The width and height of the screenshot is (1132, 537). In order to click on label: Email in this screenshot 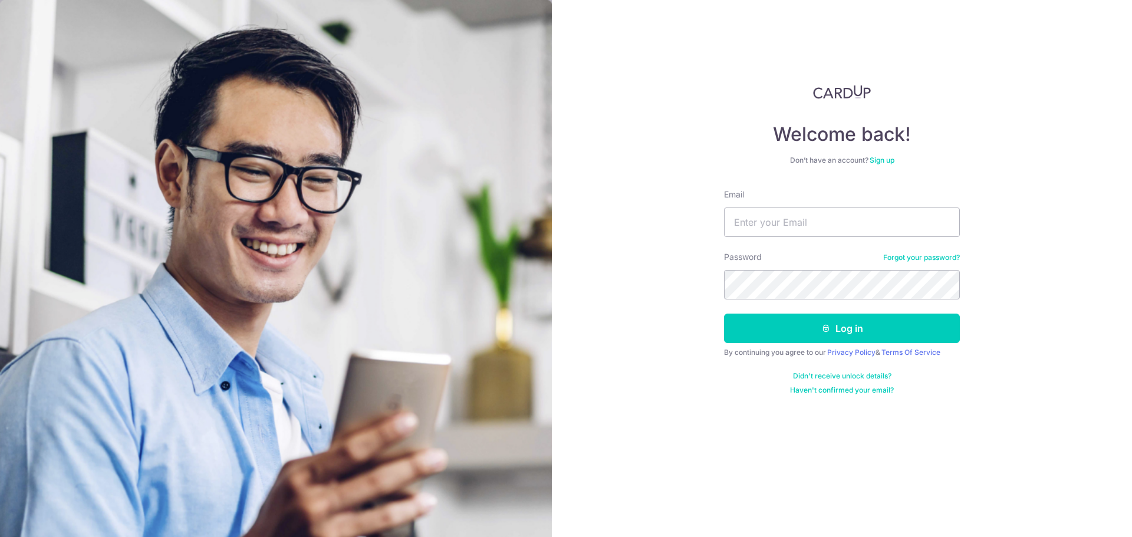, I will do `click(734, 195)`.